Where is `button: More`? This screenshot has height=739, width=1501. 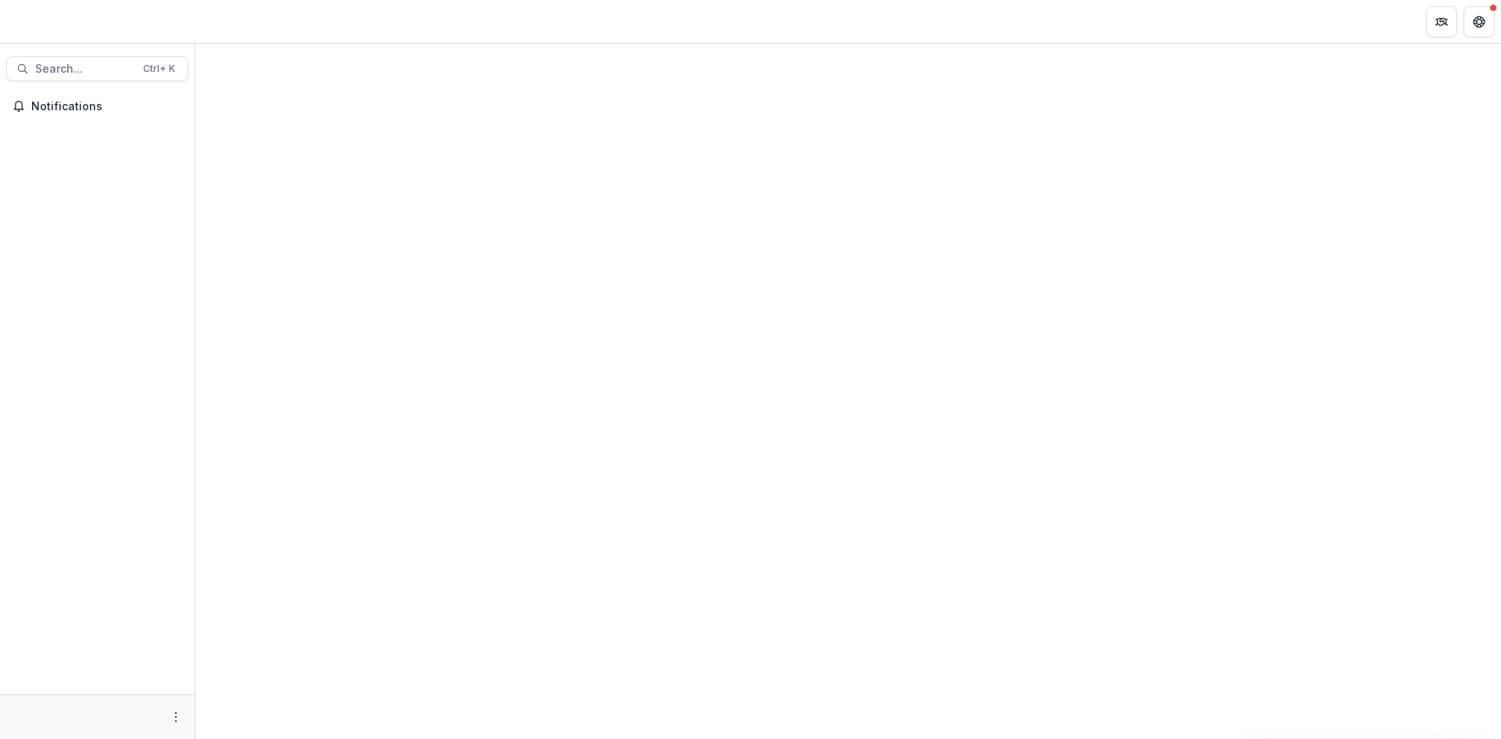
button: More is located at coordinates (176, 717).